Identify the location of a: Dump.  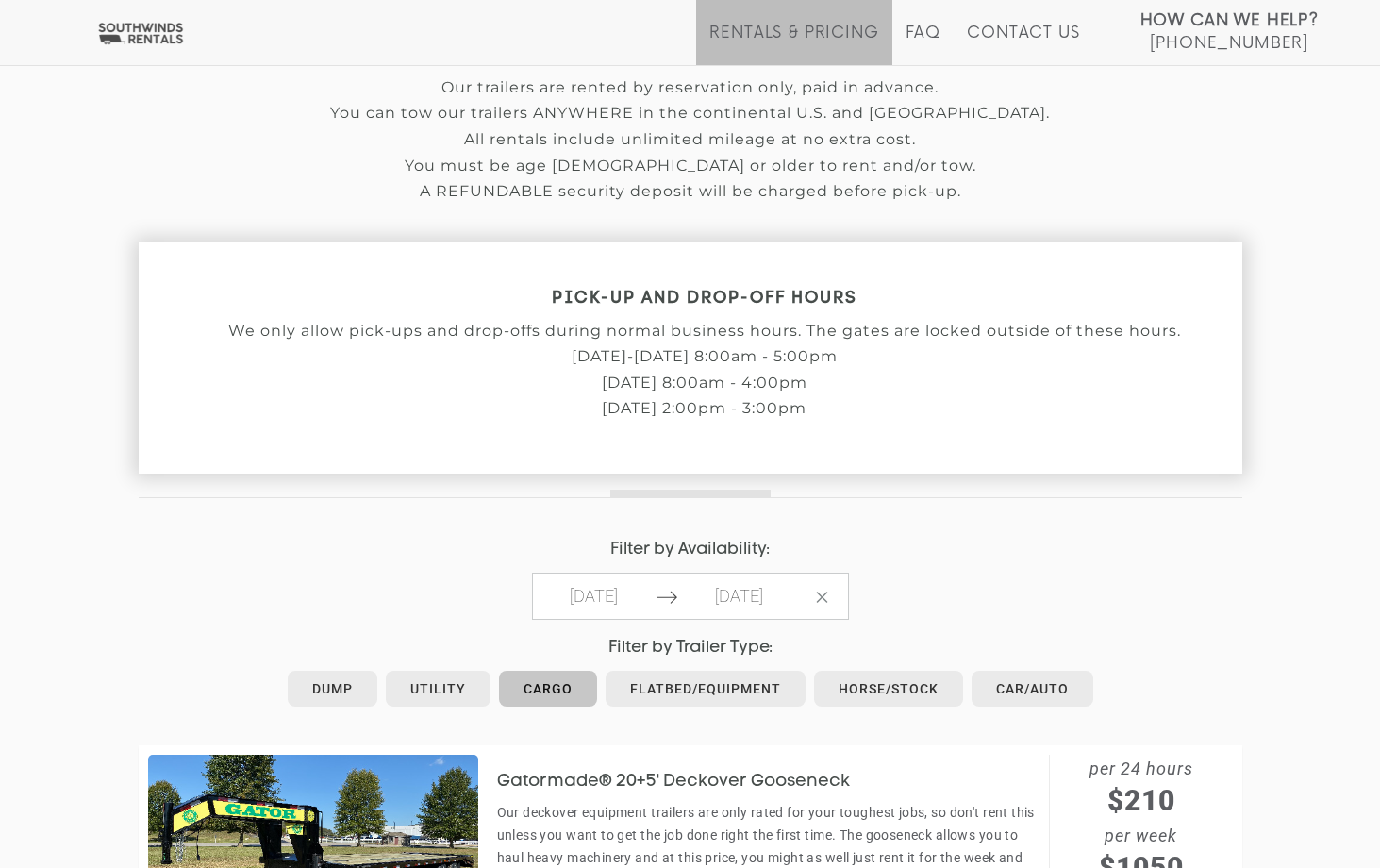
(332, 688).